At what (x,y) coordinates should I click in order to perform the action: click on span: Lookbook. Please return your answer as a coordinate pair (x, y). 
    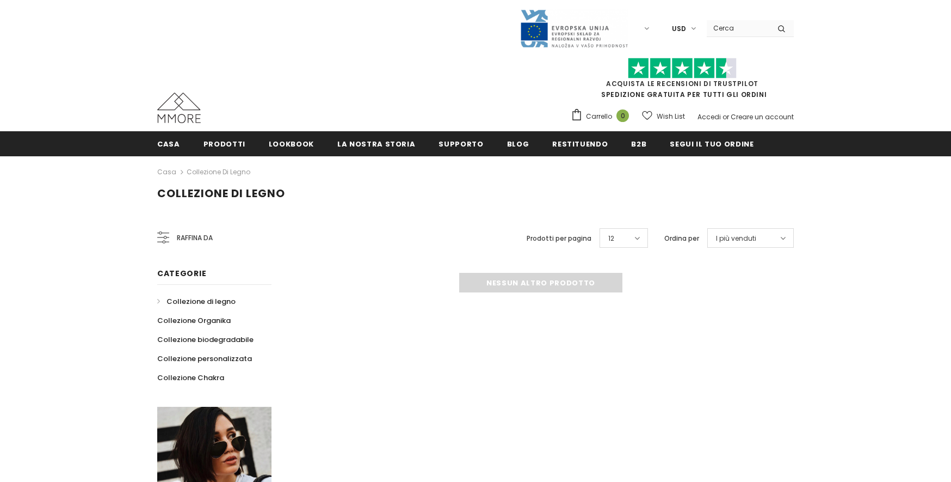
    Looking at the image, I should click on (291, 144).